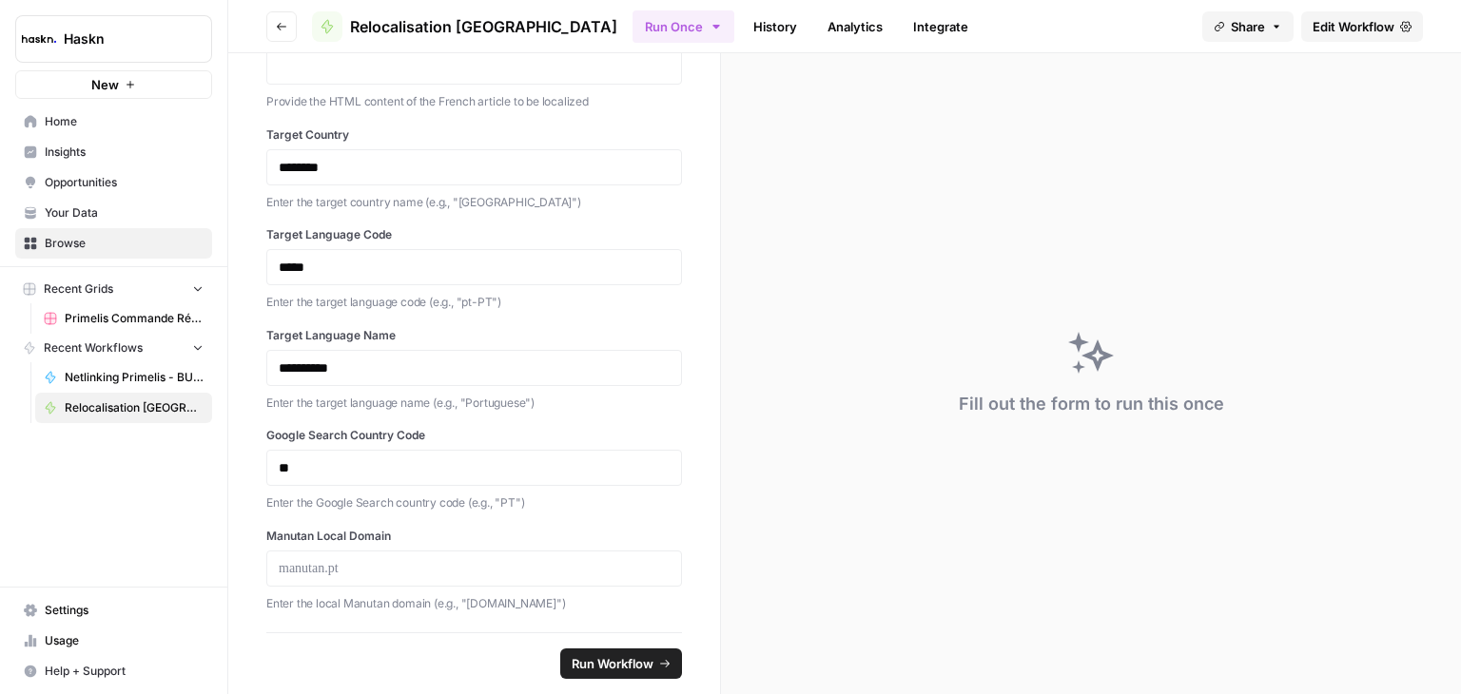  I want to click on span: Share, so click(1248, 27).